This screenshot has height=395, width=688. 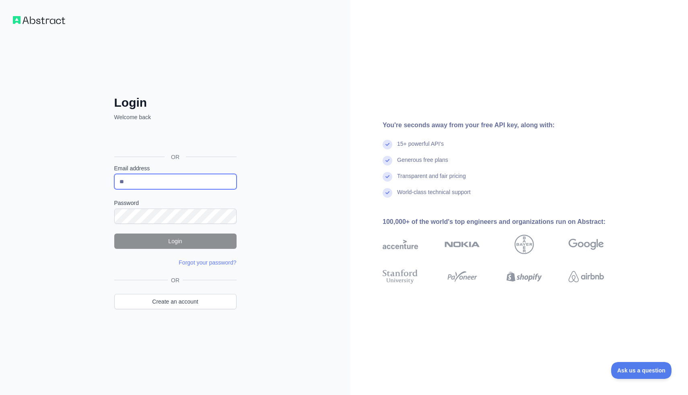 I want to click on img: stanford university, so click(x=400, y=276).